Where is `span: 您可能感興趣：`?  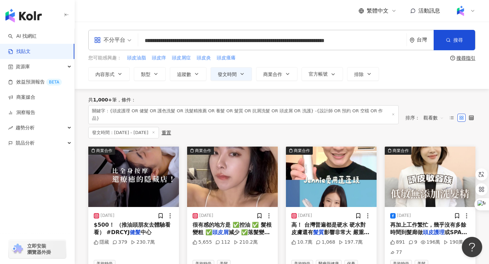
span: 您可能感興趣： is located at coordinates (105, 58).